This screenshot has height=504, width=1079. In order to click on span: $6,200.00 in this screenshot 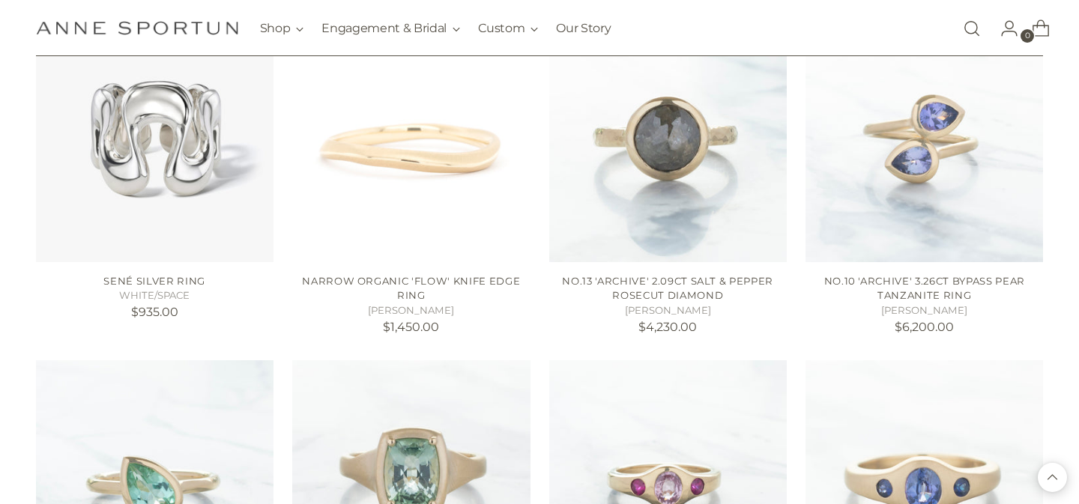, I will do `click(924, 327)`.